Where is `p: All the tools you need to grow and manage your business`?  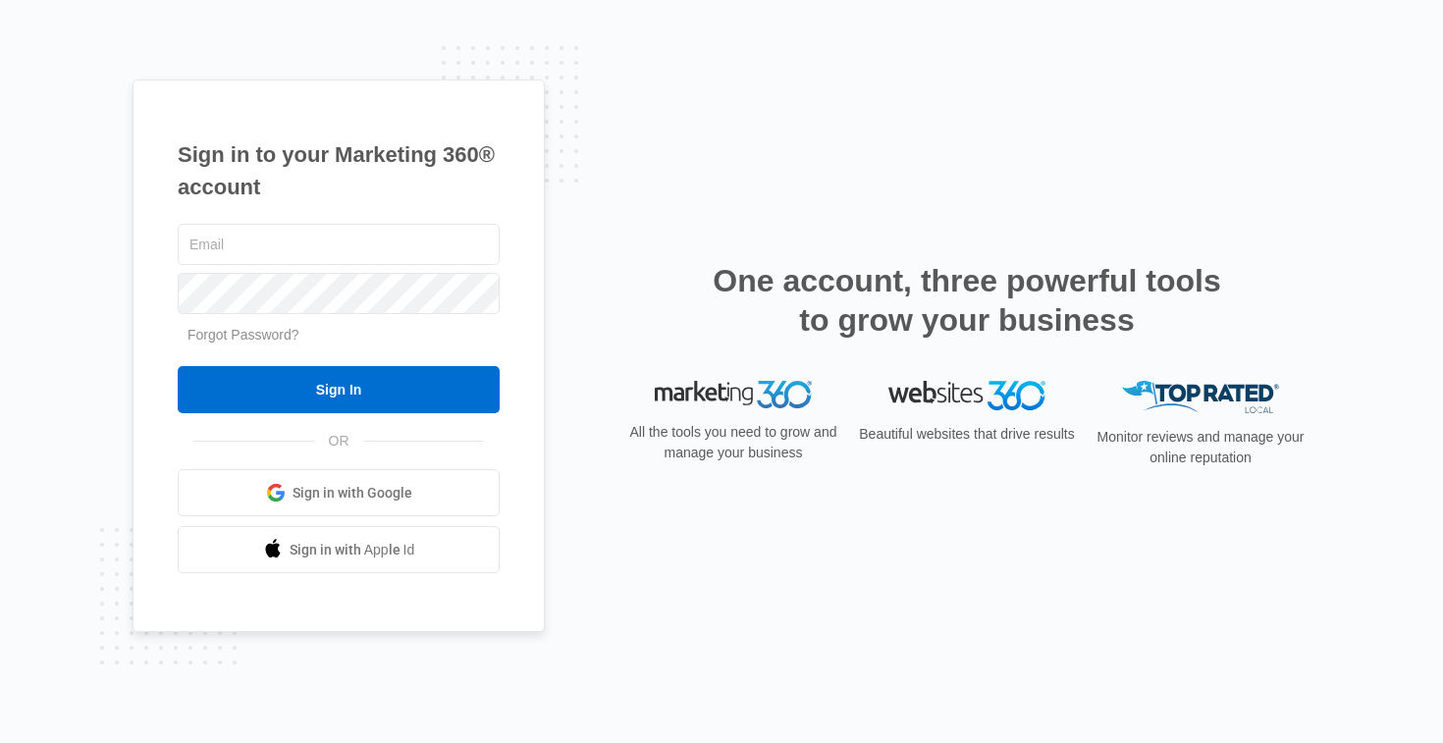
p: All the tools you need to grow and manage your business is located at coordinates (733, 443).